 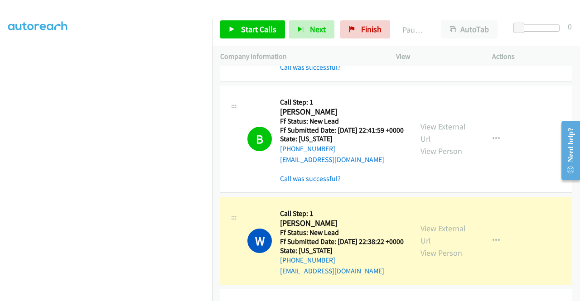 I want to click on button: AutoTab, so click(x=470, y=29).